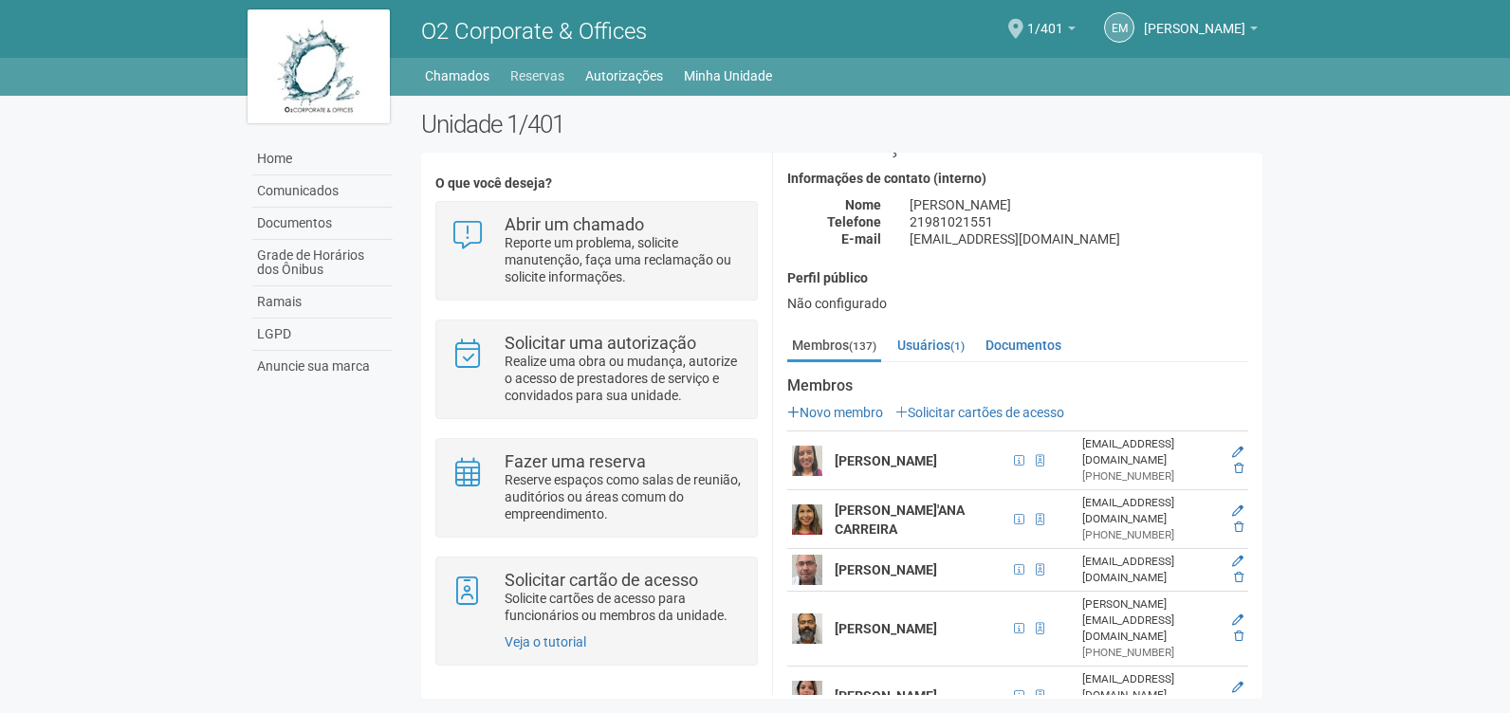  Describe the element at coordinates (861, 239) in the screenshot. I see `strong: E-mail` at that location.